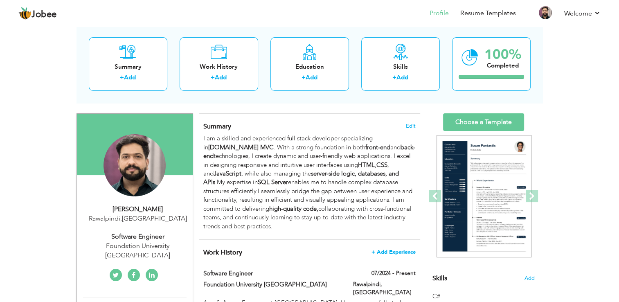  I want to click on div: 100%, so click(503, 54).